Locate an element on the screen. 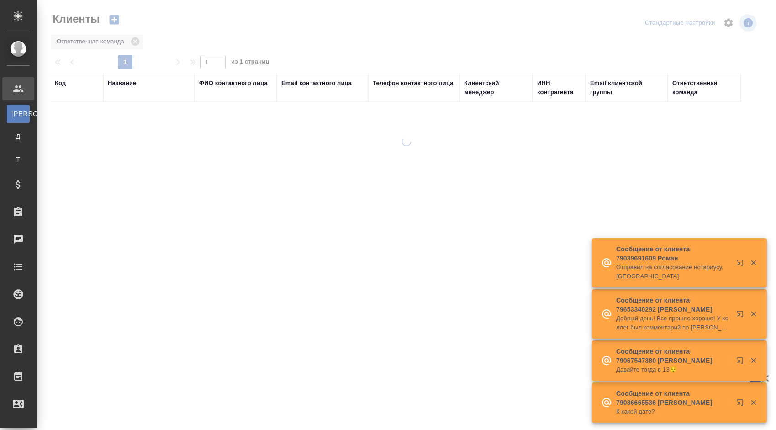  p: К какой дате? is located at coordinates (673, 412).